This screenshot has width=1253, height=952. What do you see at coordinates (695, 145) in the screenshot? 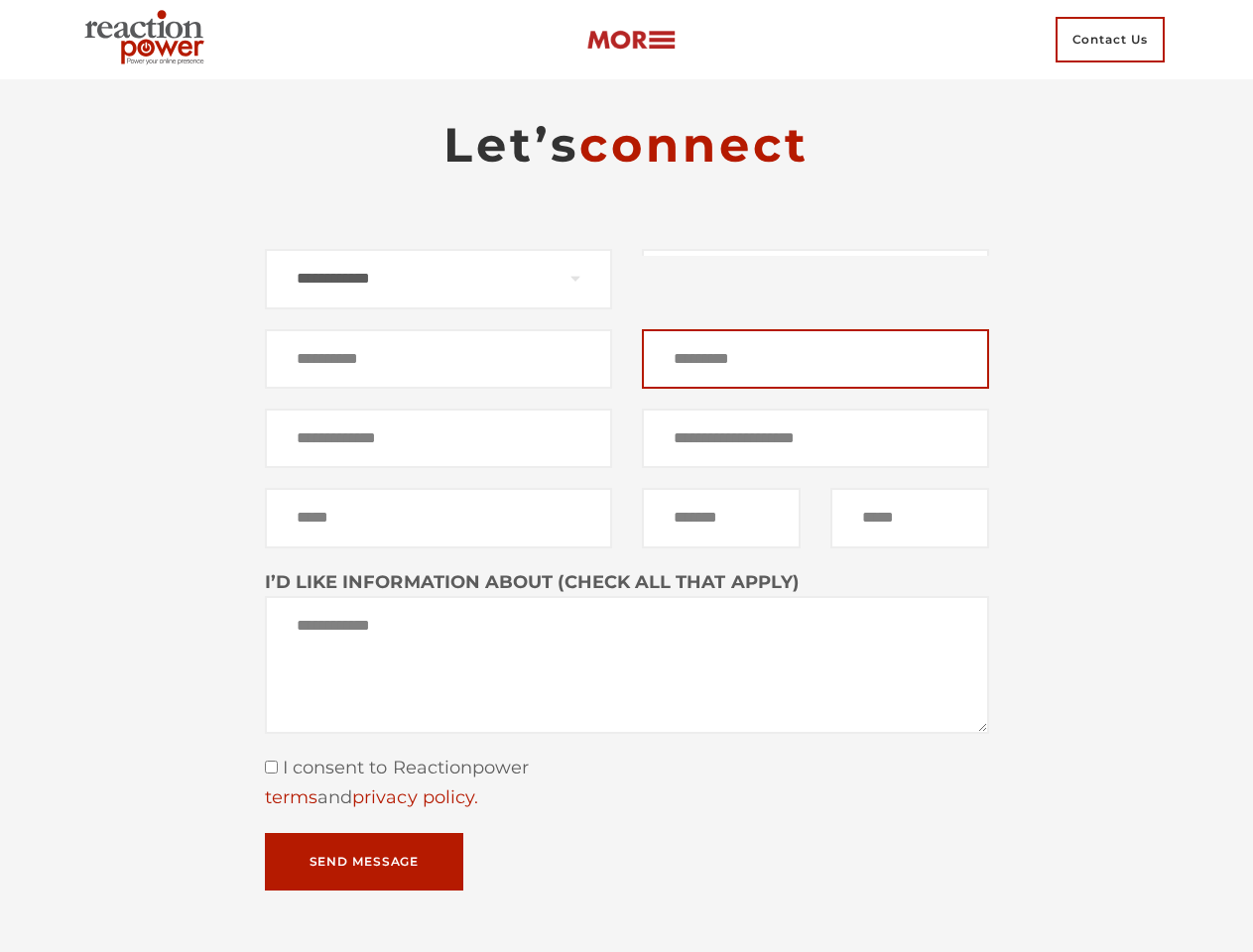
I see `span: connect` at bounding box center [695, 145].